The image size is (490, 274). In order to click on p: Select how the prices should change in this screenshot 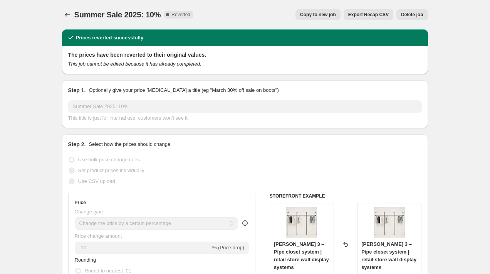, I will do `click(129, 144)`.